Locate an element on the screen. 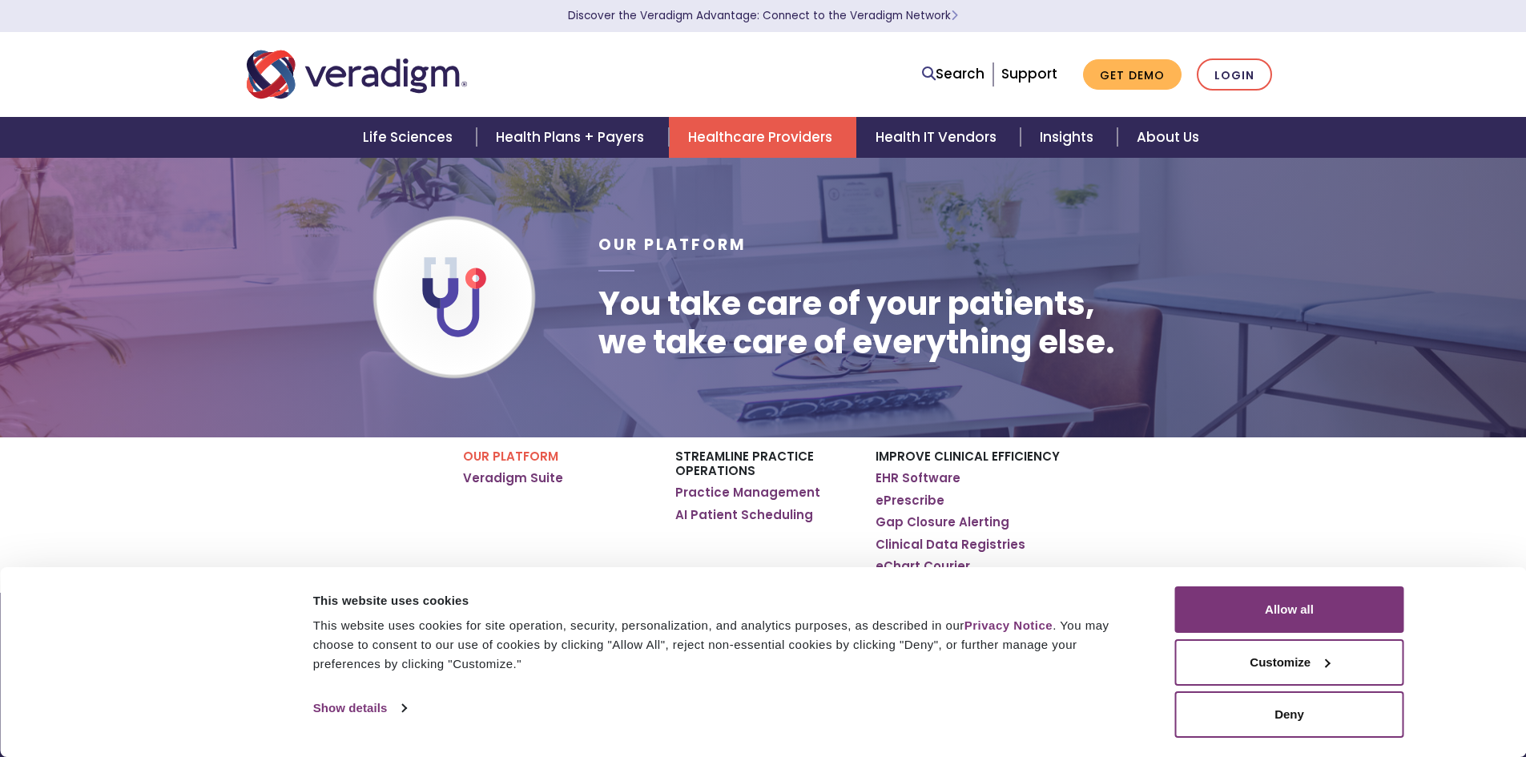 The image size is (1526, 757). span: Our Platform is located at coordinates (672, 244).